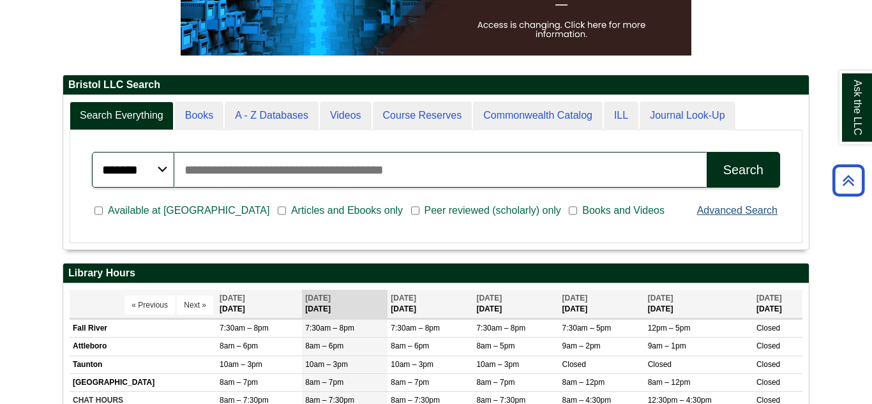 The height and width of the screenshot is (404, 872). I want to click on input: Articles and Ebooks only, so click(281, 211).